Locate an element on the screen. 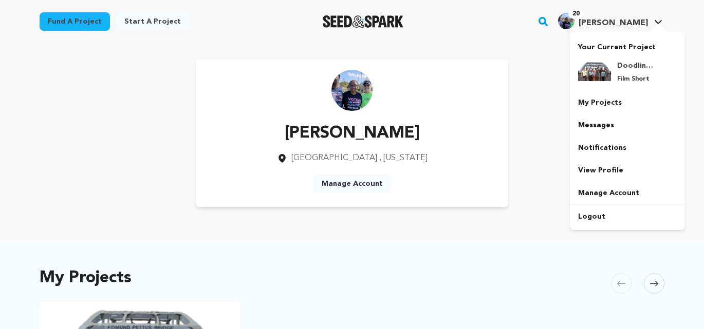 The image size is (704, 329). span: Linda H.'s Profile is located at coordinates (610, 22).